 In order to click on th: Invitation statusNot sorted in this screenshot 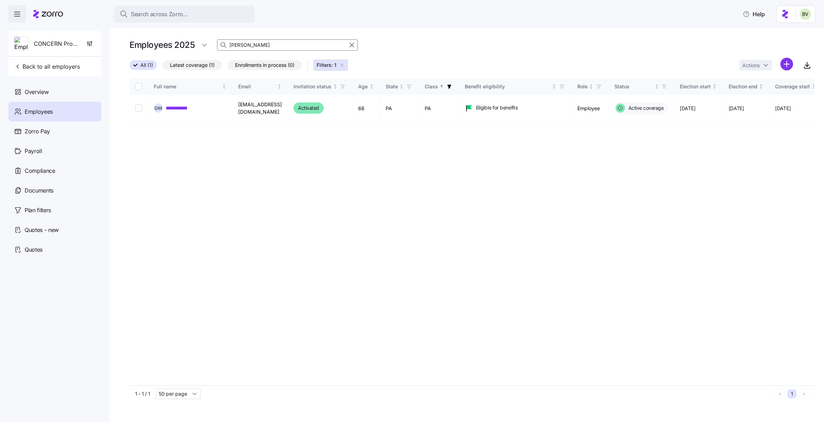, I will do `click(320, 87)`.